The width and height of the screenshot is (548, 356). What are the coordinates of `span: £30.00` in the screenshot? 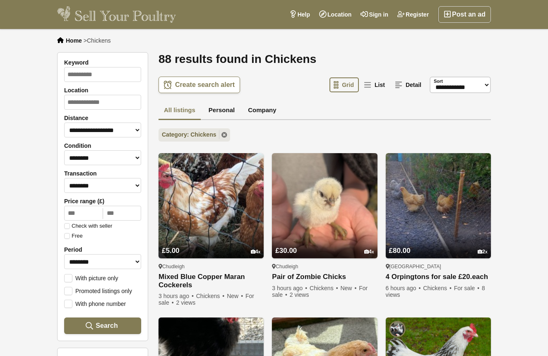 It's located at (286, 250).